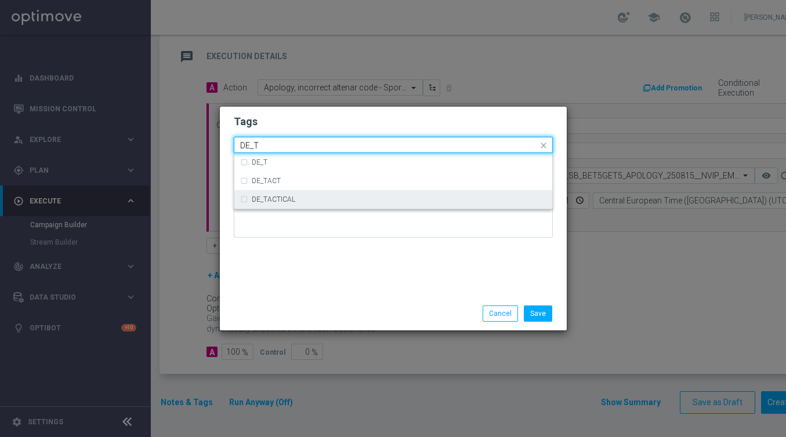 The image size is (786, 437). What do you see at coordinates (393, 162) in the screenshot?
I see `div: DE_T` at bounding box center [393, 162].